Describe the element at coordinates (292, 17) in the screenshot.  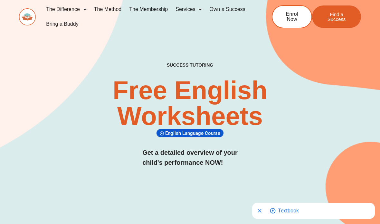
I see `span: Enrol Now` at that location.